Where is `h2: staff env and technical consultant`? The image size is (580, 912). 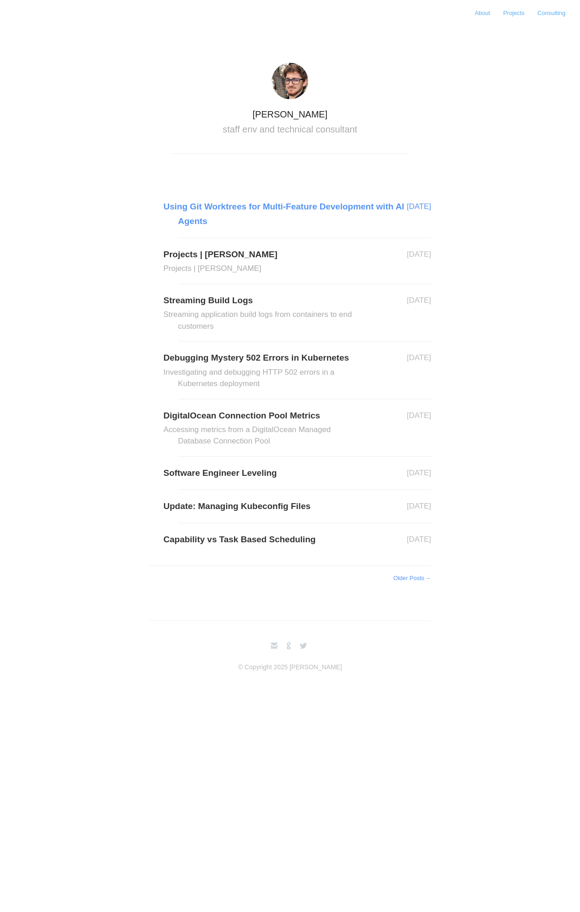
h2: staff env and technical consultant is located at coordinates (290, 129).